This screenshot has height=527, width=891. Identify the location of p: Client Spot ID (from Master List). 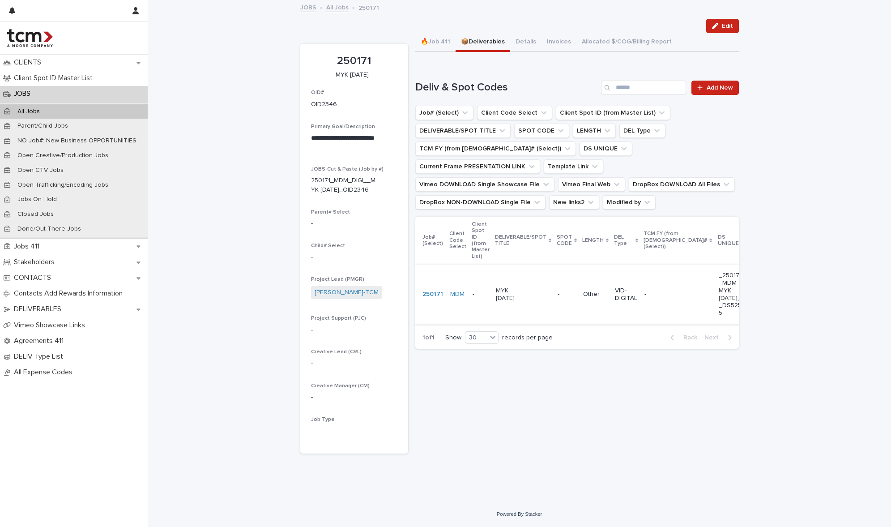
(481, 240).